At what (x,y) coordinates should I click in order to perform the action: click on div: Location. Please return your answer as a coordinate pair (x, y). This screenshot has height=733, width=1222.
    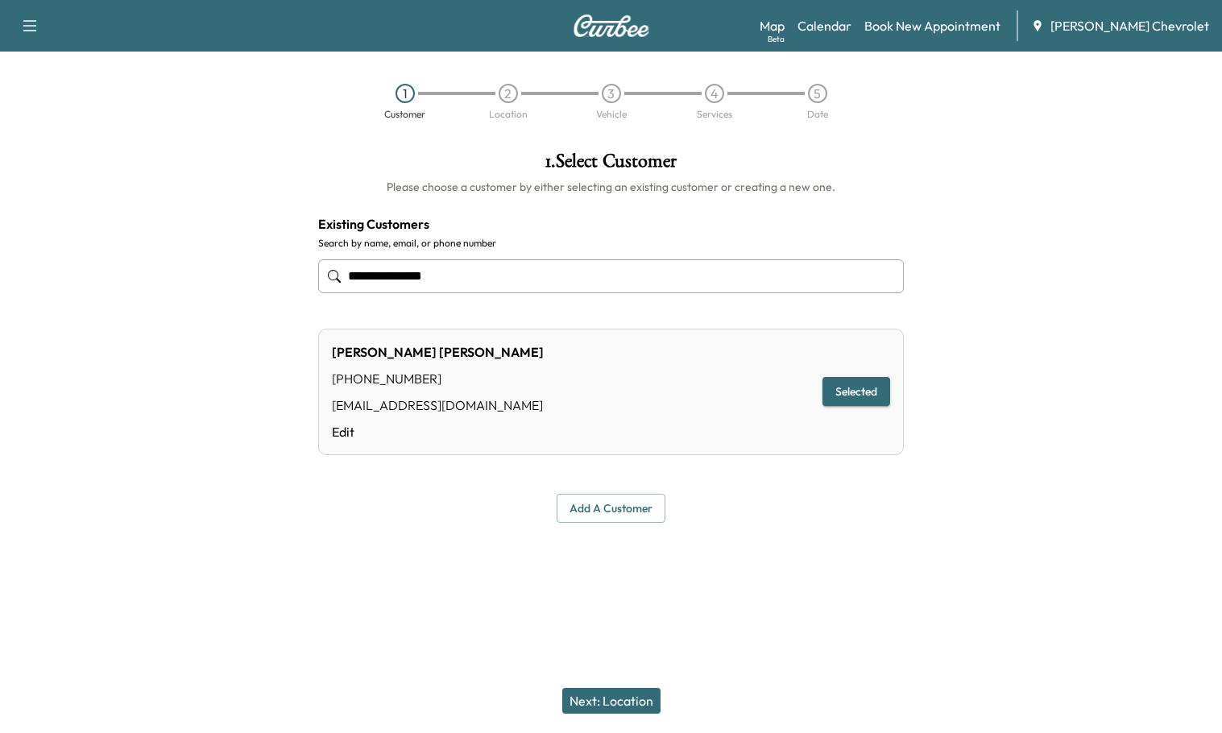
    Looking at the image, I should click on (508, 114).